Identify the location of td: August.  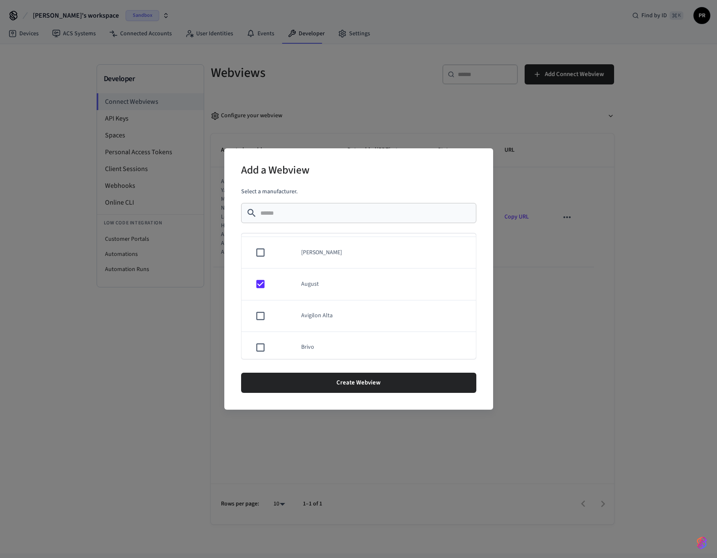
(383, 284).